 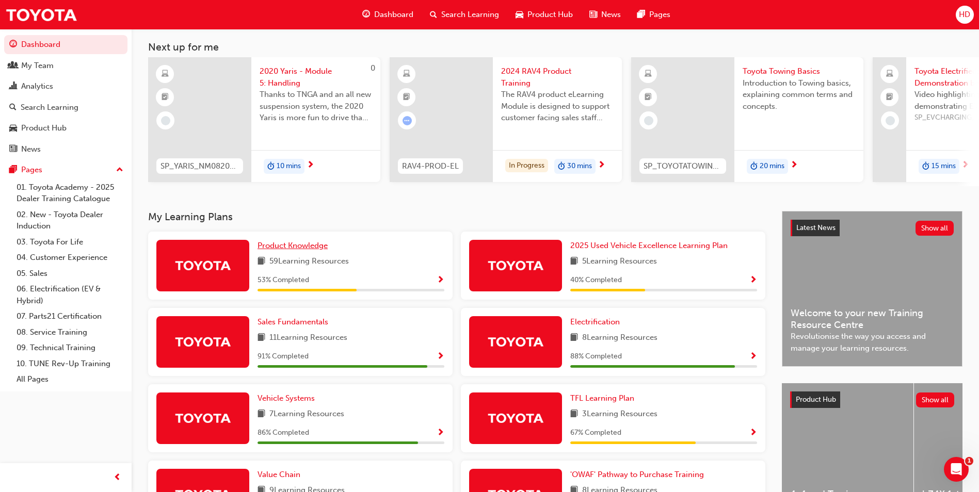 I want to click on span: Search Learning, so click(x=470, y=14).